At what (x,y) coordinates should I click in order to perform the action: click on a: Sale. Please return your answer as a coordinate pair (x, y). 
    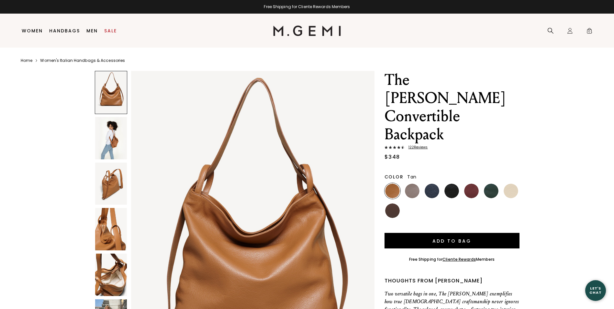
    Looking at the image, I should click on (110, 31).